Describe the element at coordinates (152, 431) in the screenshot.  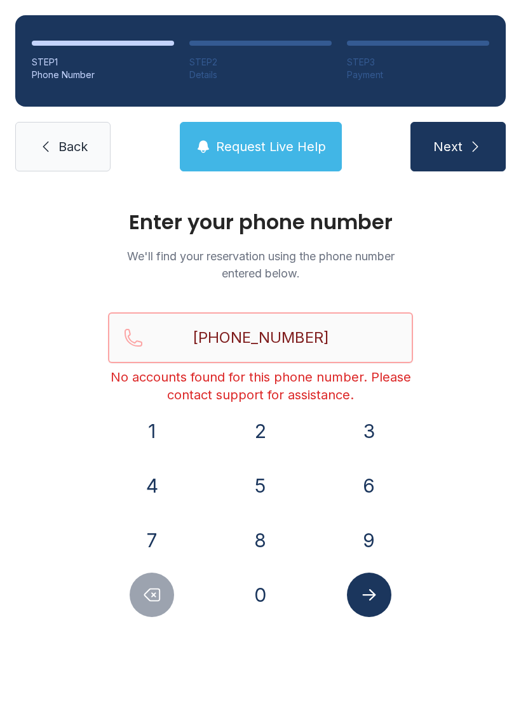
I see `button: 1` at that location.